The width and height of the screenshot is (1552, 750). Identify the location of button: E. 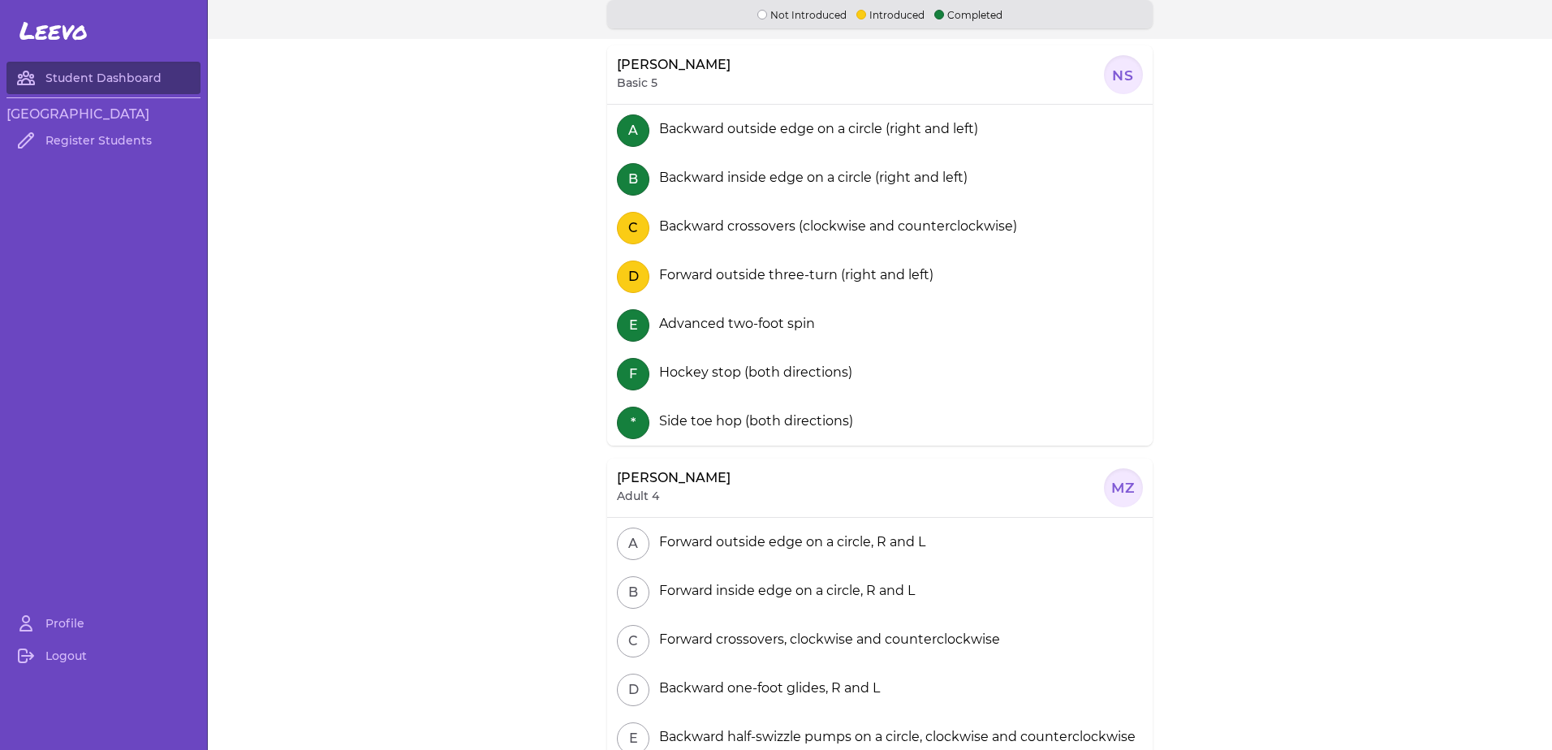
(633, 326).